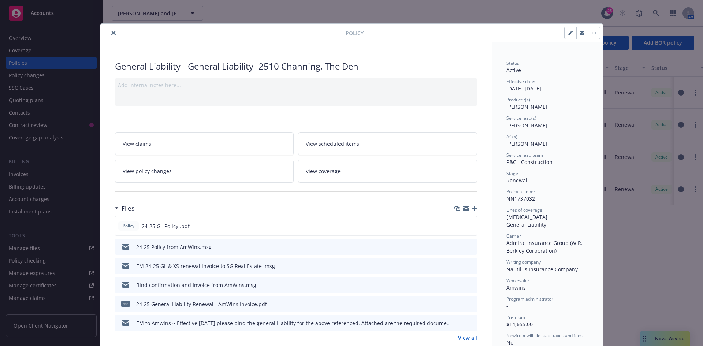  I want to click on span: Admiral Insurance Group (W.R. Berkley Corporation), so click(545, 247).